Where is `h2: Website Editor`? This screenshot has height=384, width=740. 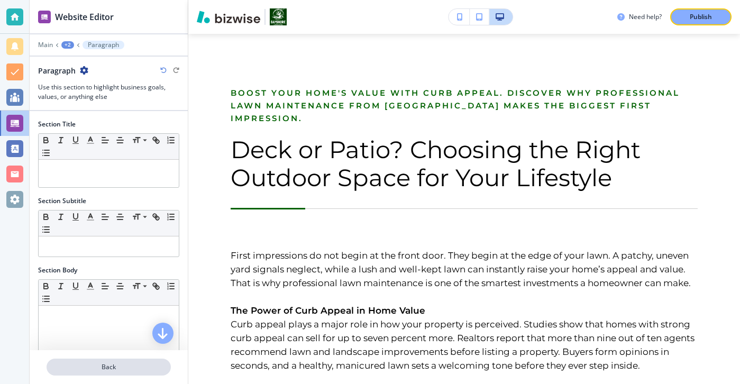
h2: Website Editor is located at coordinates (84, 17).